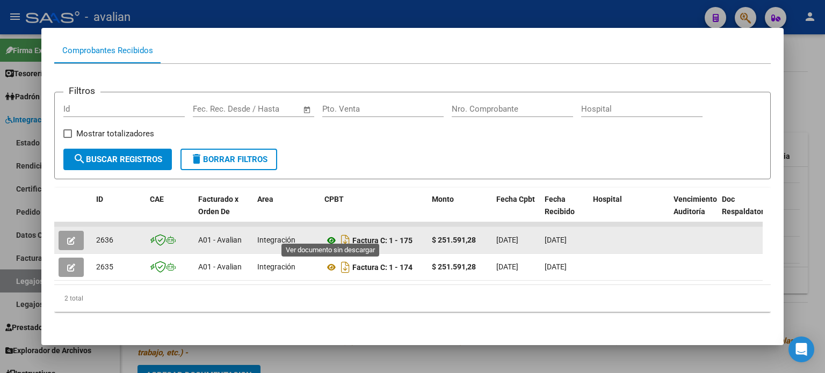  What do you see at coordinates (265, 199) in the screenshot?
I see `span: Area` at bounding box center [265, 199].